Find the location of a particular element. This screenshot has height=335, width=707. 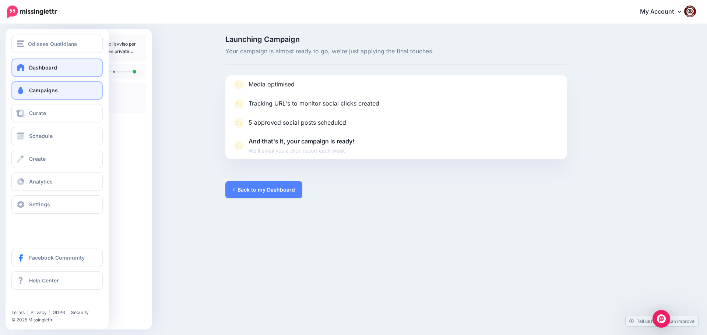

a: Campaigns is located at coordinates (57, 91).